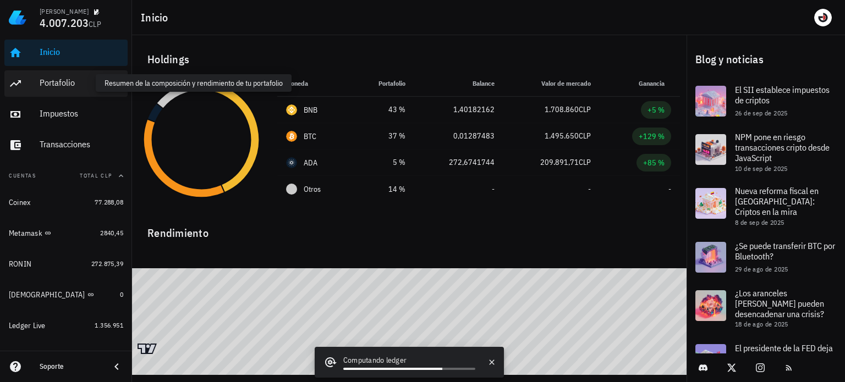 Image resolution: width=845 pixels, height=382 pixels. What do you see at coordinates (785, 251) in the screenshot?
I see `span: ¿Se puede transferir BTC por Bluetooth?` at bounding box center [785, 251].